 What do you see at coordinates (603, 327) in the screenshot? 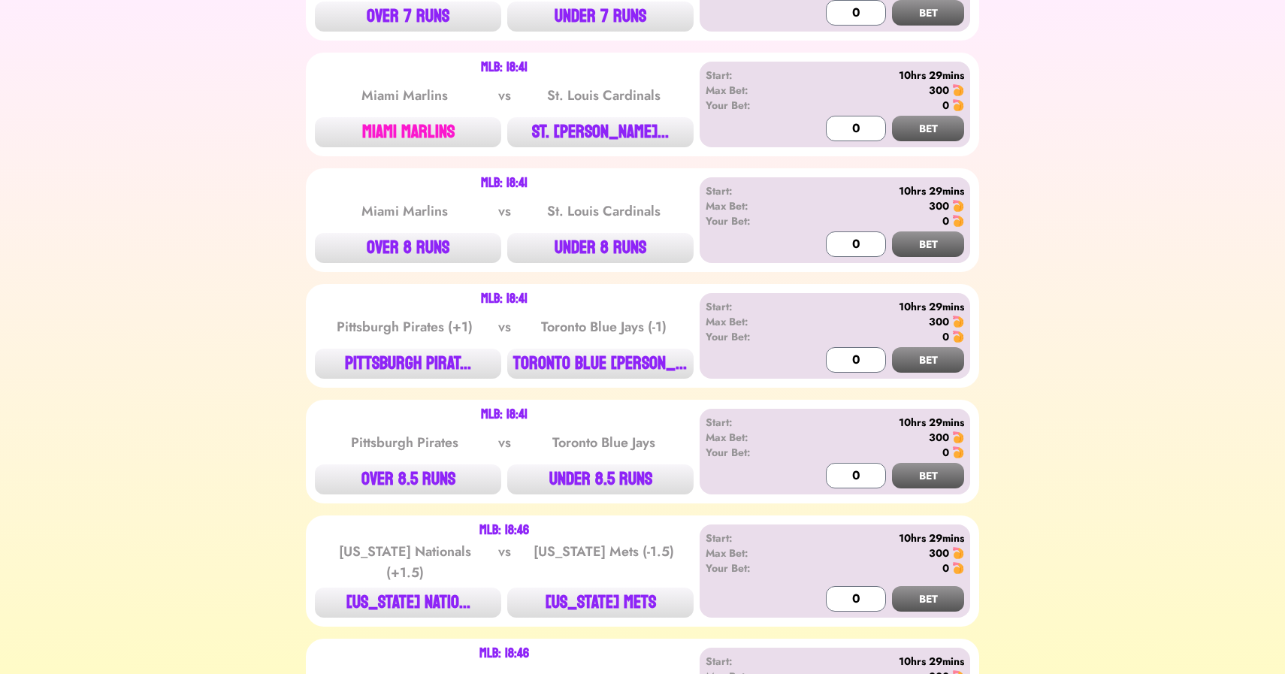
I see `div: Toronto Blue Jays (-1)` at bounding box center [603, 327].